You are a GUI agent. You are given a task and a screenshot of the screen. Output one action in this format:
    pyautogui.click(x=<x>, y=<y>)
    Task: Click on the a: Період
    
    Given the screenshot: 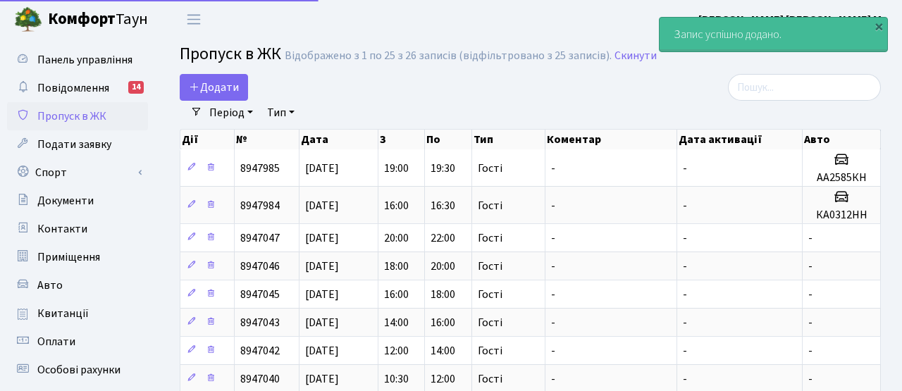 What is the action you would take?
    pyautogui.click(x=231, y=113)
    